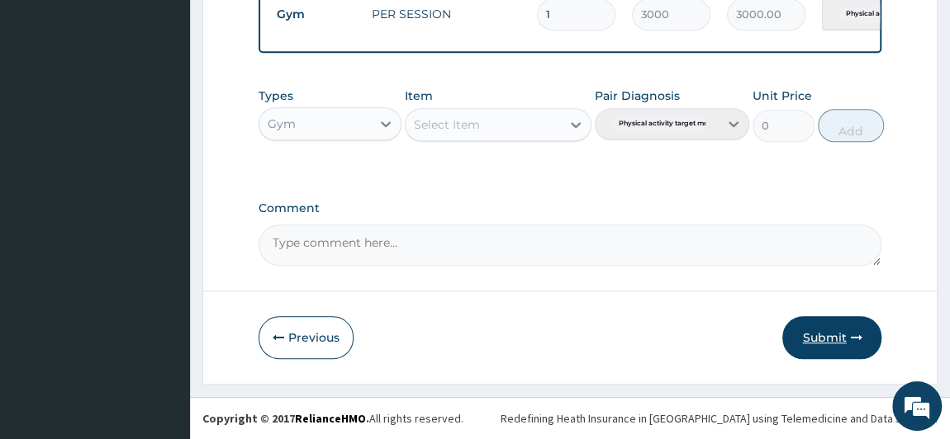 The width and height of the screenshot is (950, 439). What do you see at coordinates (832, 338) in the screenshot?
I see `button: Submit` at bounding box center [832, 338].